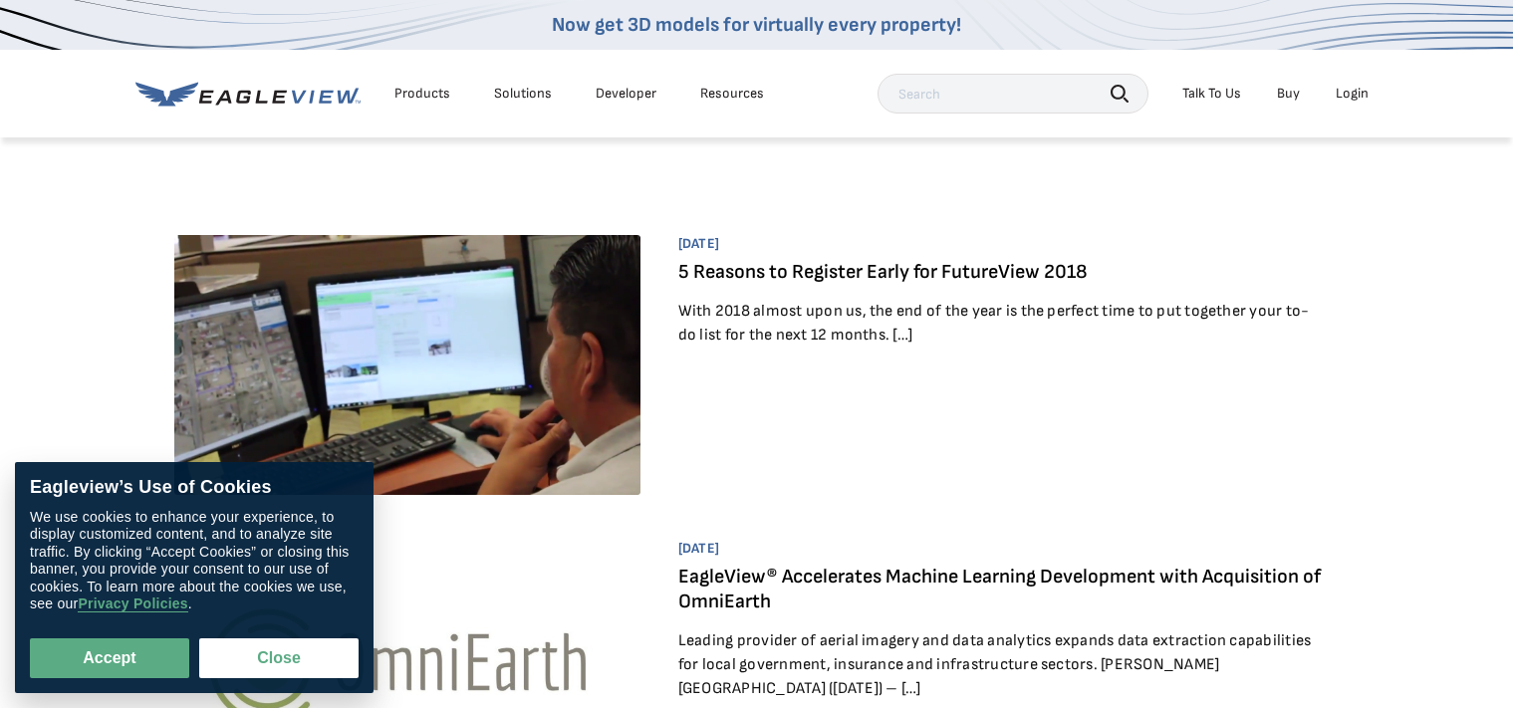 The width and height of the screenshot is (1513, 708). Describe the element at coordinates (132, 604) in the screenshot. I see `a: Privacy Policies` at that location.